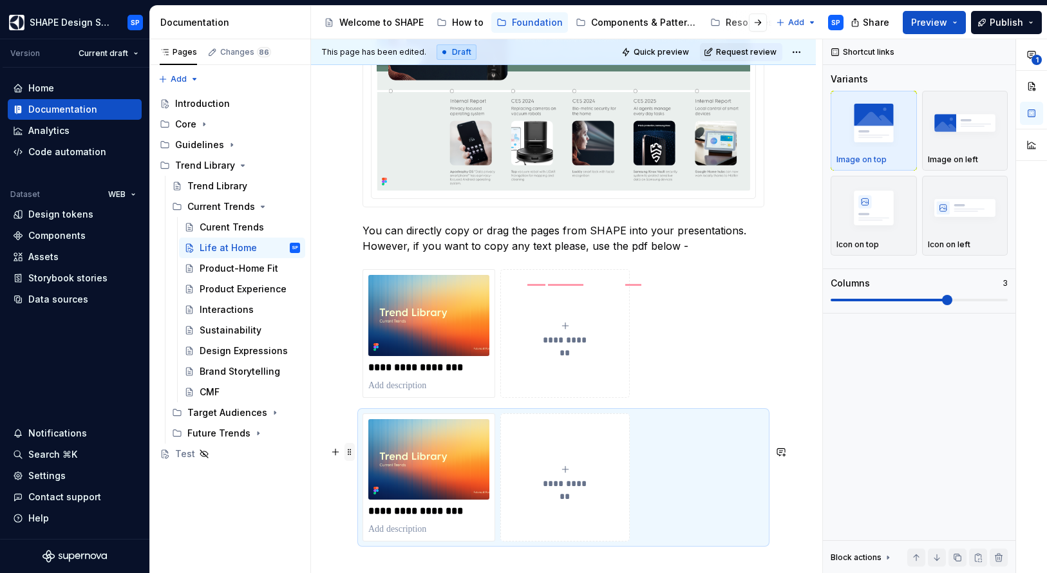 The height and width of the screenshot is (573, 1047). I want to click on button: Share, so click(871, 23).